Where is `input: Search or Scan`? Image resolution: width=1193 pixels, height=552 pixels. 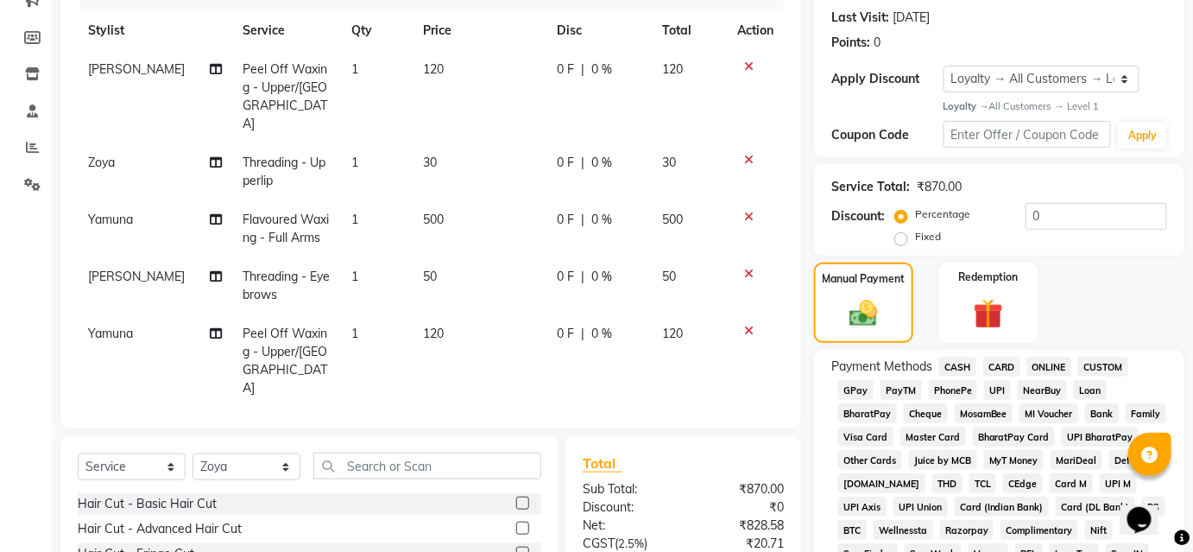 input: Search or Scan is located at coordinates (427, 465).